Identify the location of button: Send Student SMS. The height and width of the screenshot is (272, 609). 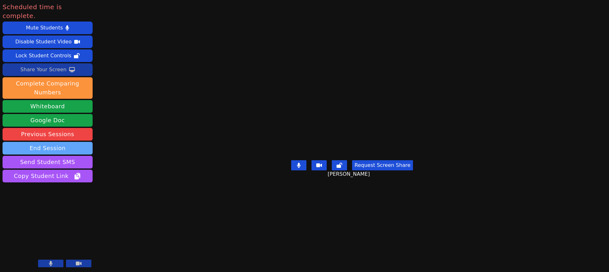
(48, 162).